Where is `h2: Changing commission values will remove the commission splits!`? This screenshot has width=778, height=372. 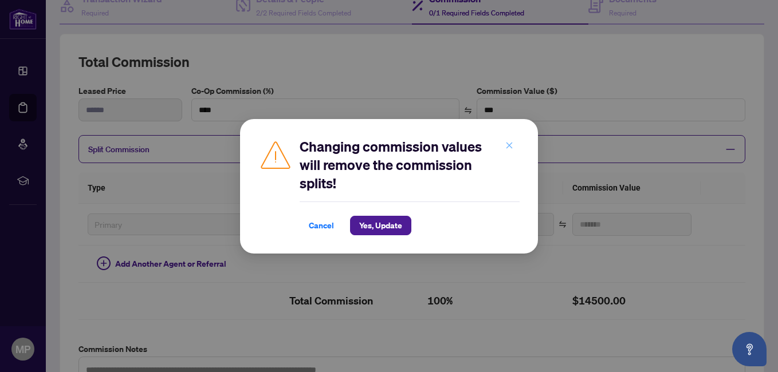
h2: Changing commission values will remove the commission splits! is located at coordinates (410, 165).